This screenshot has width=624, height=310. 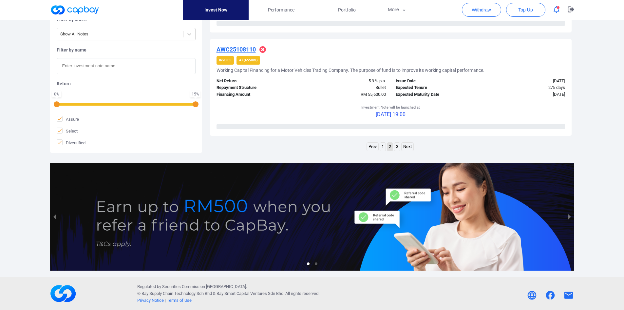 I want to click on a: Next page, so click(x=408, y=146).